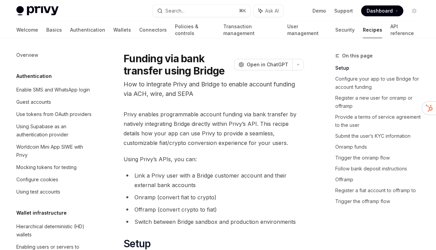 The width and height of the screenshot is (436, 250). What do you see at coordinates (268, 11) in the screenshot?
I see `button: Ask AI` at bounding box center [268, 11].